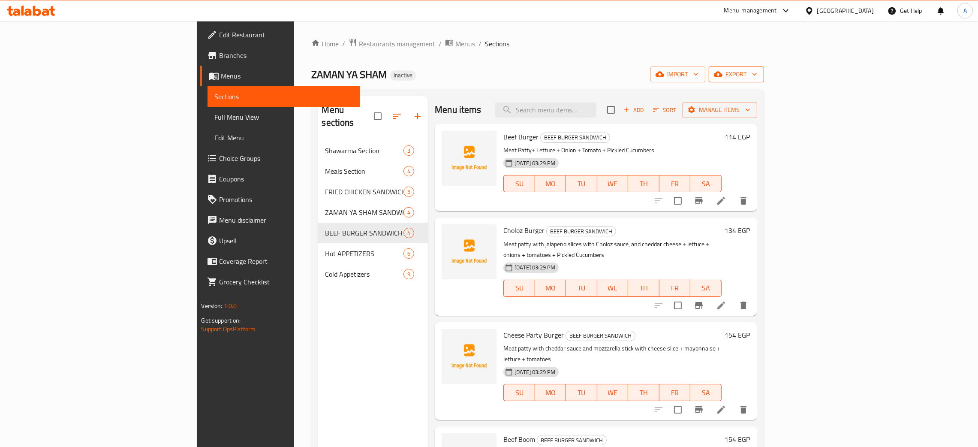  What do you see at coordinates (738, 335) in the screenshot?
I see `h6: 154 EGP` at bounding box center [738, 335].